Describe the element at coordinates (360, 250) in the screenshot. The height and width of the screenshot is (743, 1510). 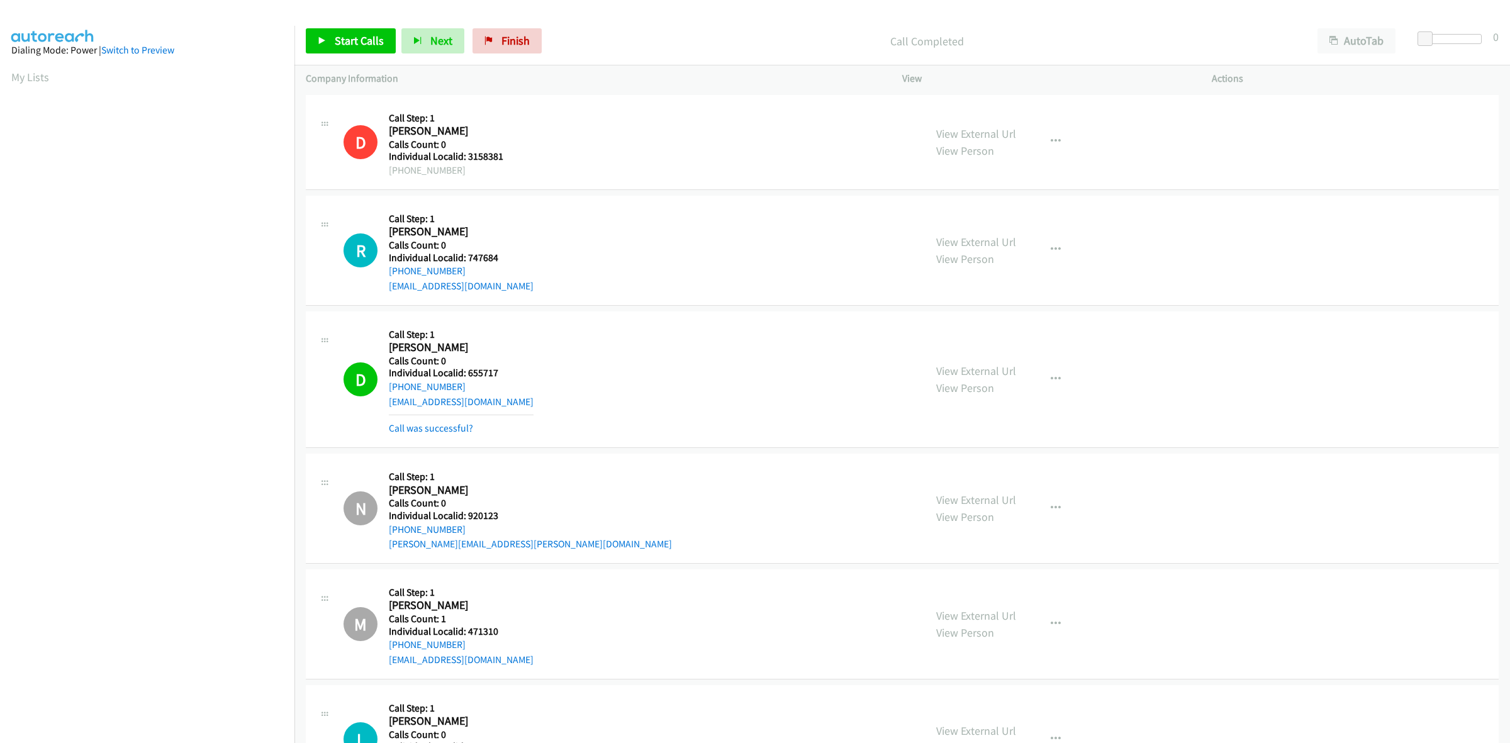
I see `div: The call is yet to be attempted` at that location.